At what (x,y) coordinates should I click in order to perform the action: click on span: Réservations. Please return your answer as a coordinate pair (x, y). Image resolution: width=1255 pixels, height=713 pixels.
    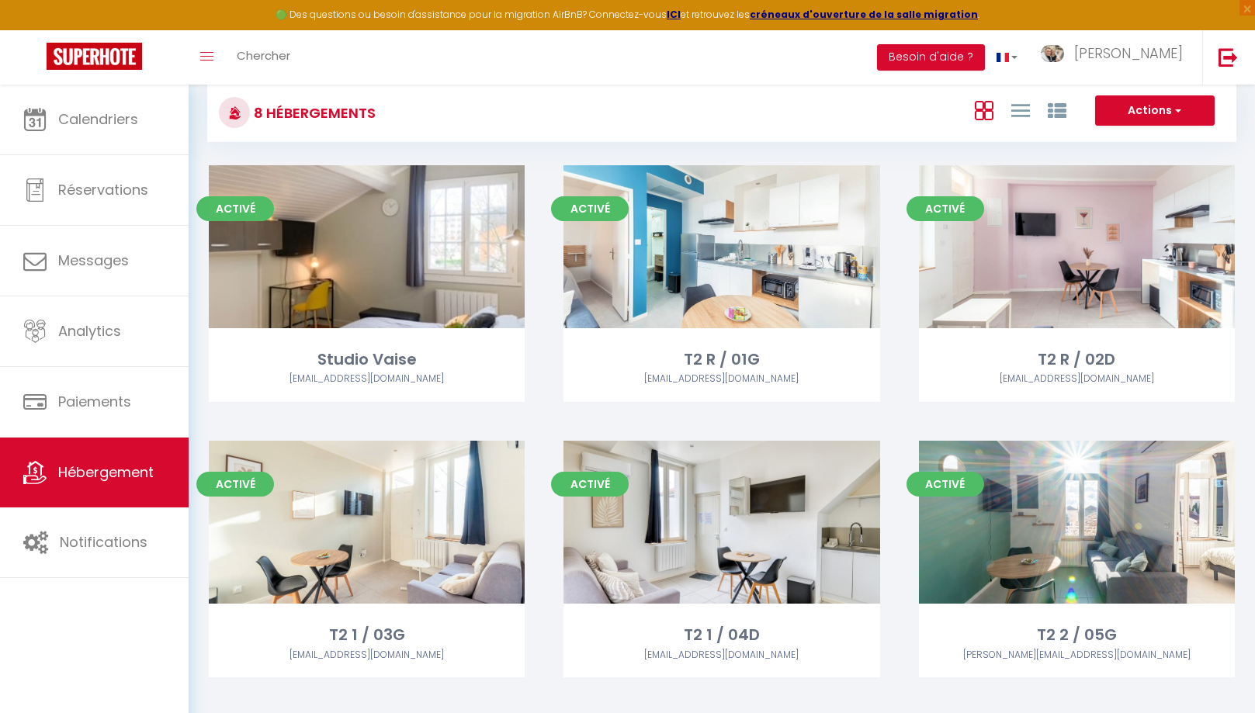
    Looking at the image, I should click on (103, 189).